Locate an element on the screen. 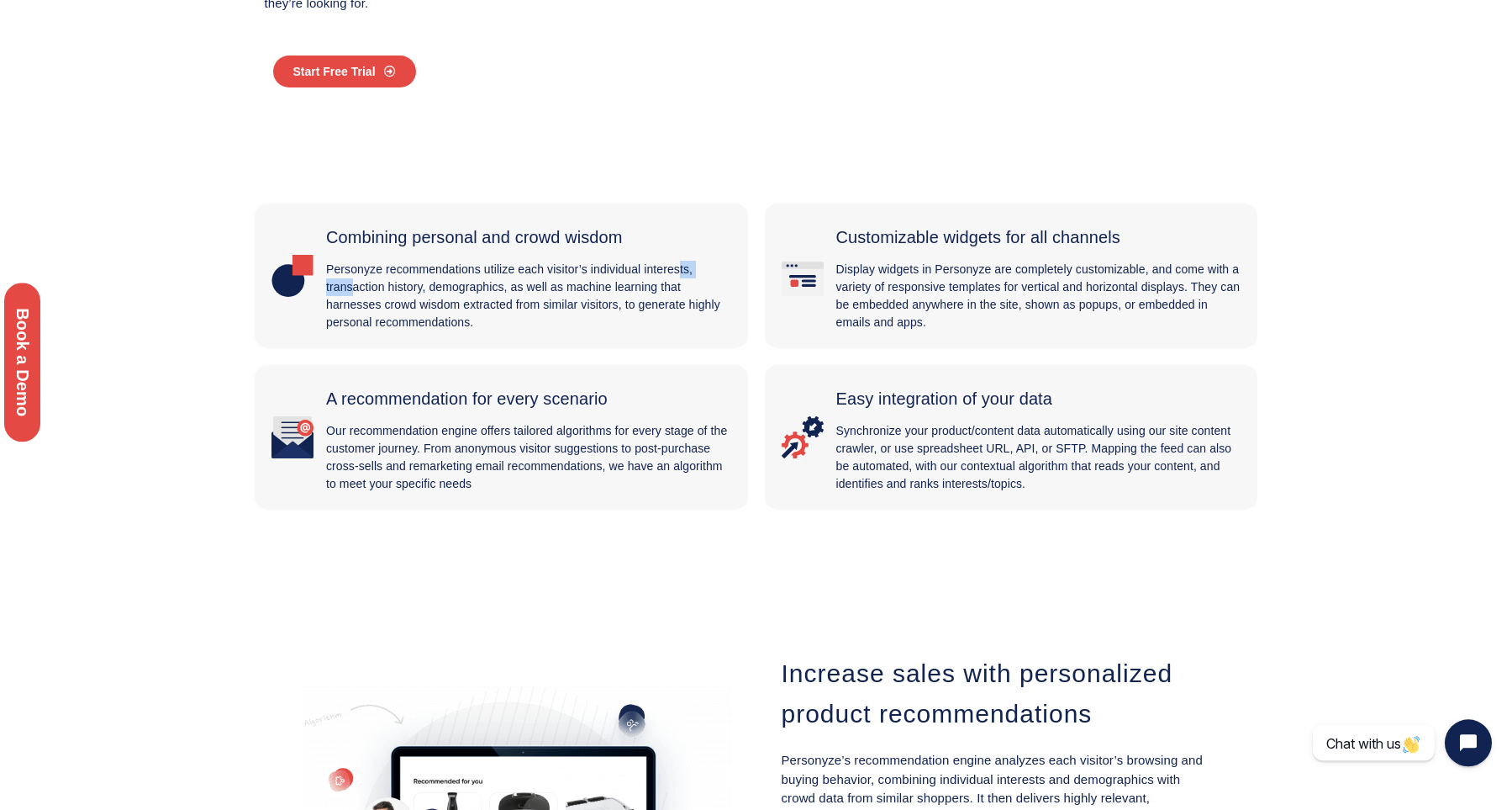 This screenshot has width=1512, height=810. p: Display widgets in Personyze are completely customizable, and come with a variety of responsive t... is located at coordinates (1039, 296).